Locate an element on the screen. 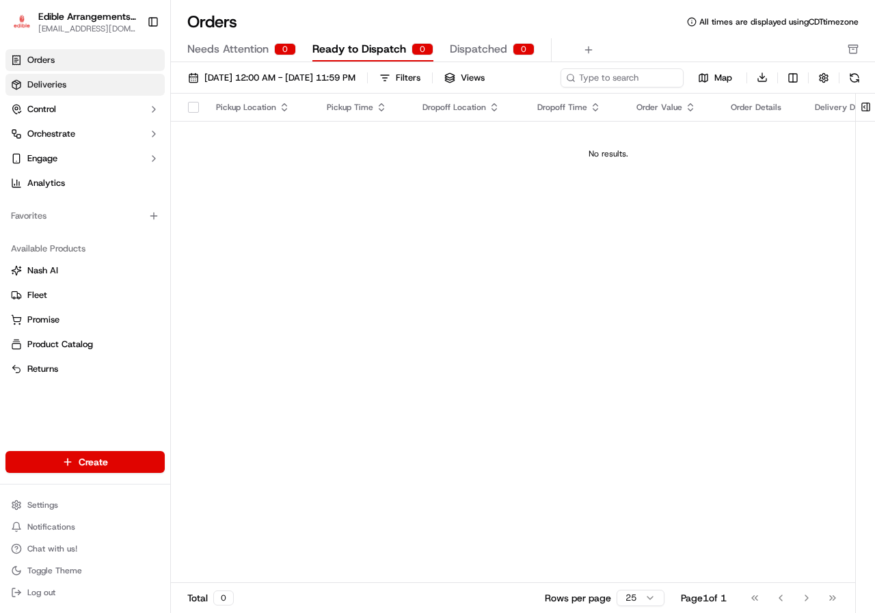  button: Control is located at coordinates (85, 109).